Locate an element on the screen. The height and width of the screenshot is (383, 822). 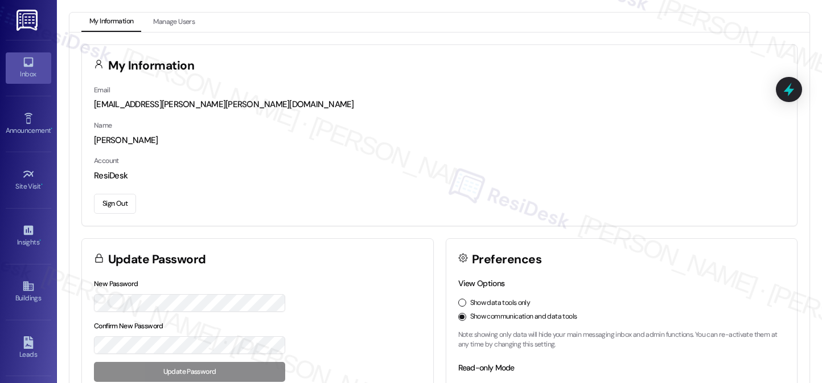
label: Read-only Mode is located at coordinates (486, 367).